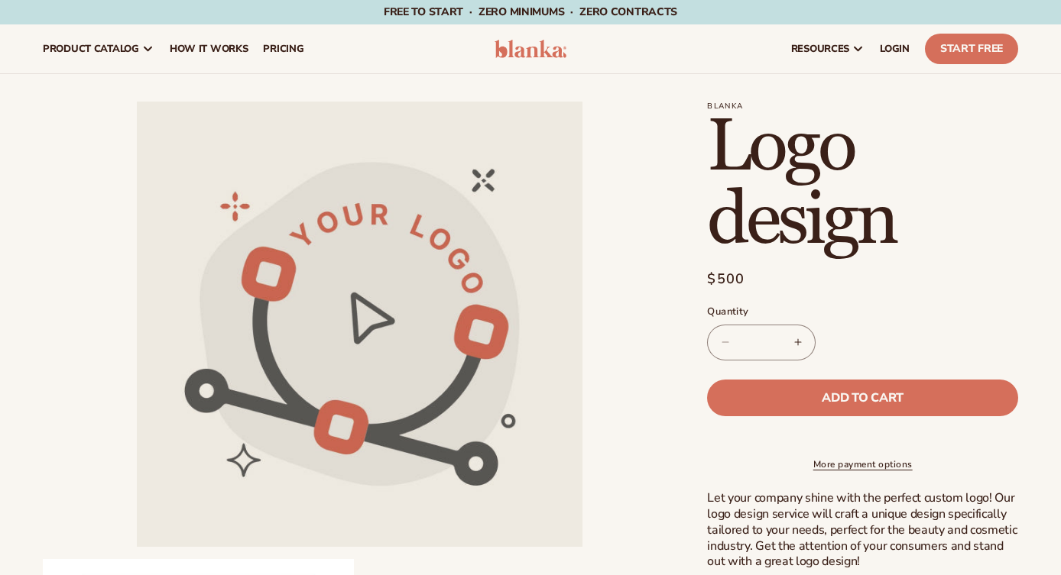 Image resolution: width=1061 pixels, height=575 pixels. Describe the element at coordinates (283, 49) in the screenshot. I see `span: pricing` at that location.